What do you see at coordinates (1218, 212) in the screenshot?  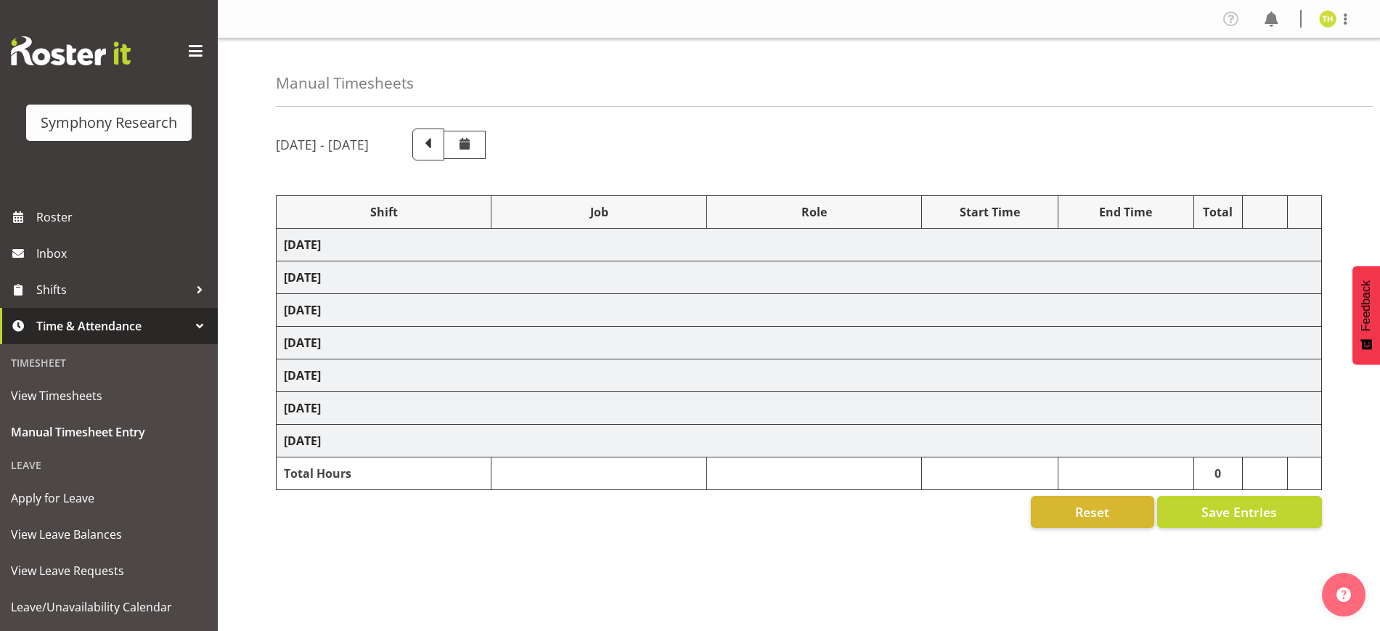 I see `div: Total` at bounding box center [1218, 212].